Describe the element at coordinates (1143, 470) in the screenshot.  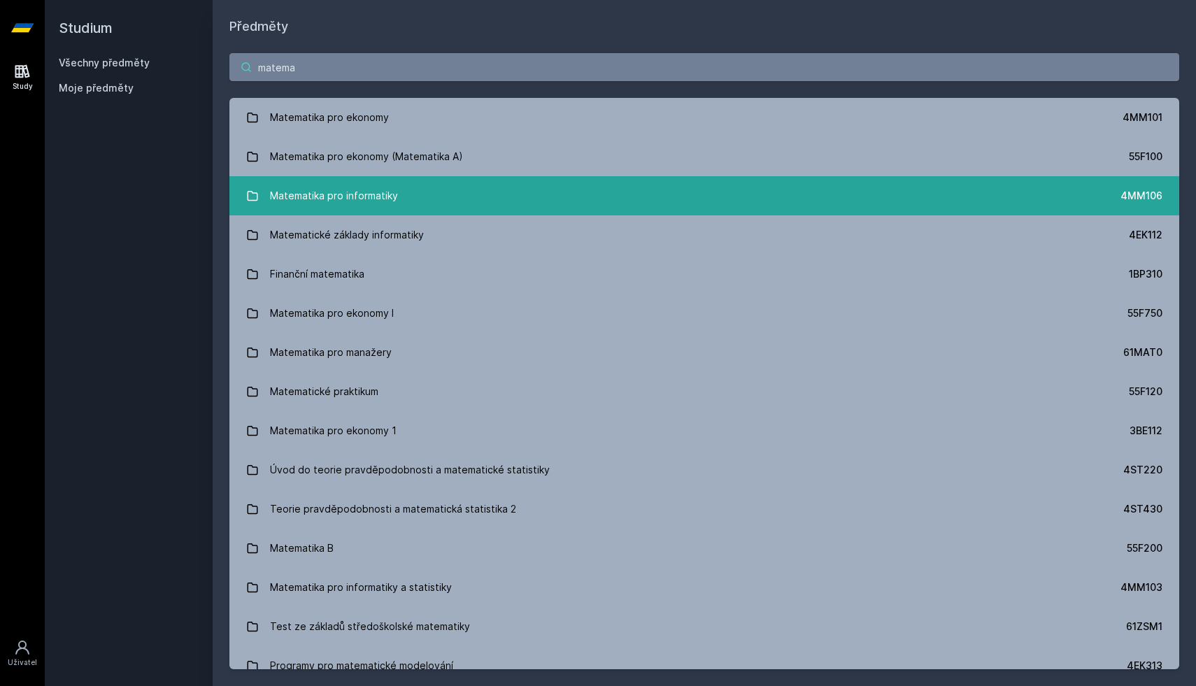
I see `div: 4ST220` at that location.